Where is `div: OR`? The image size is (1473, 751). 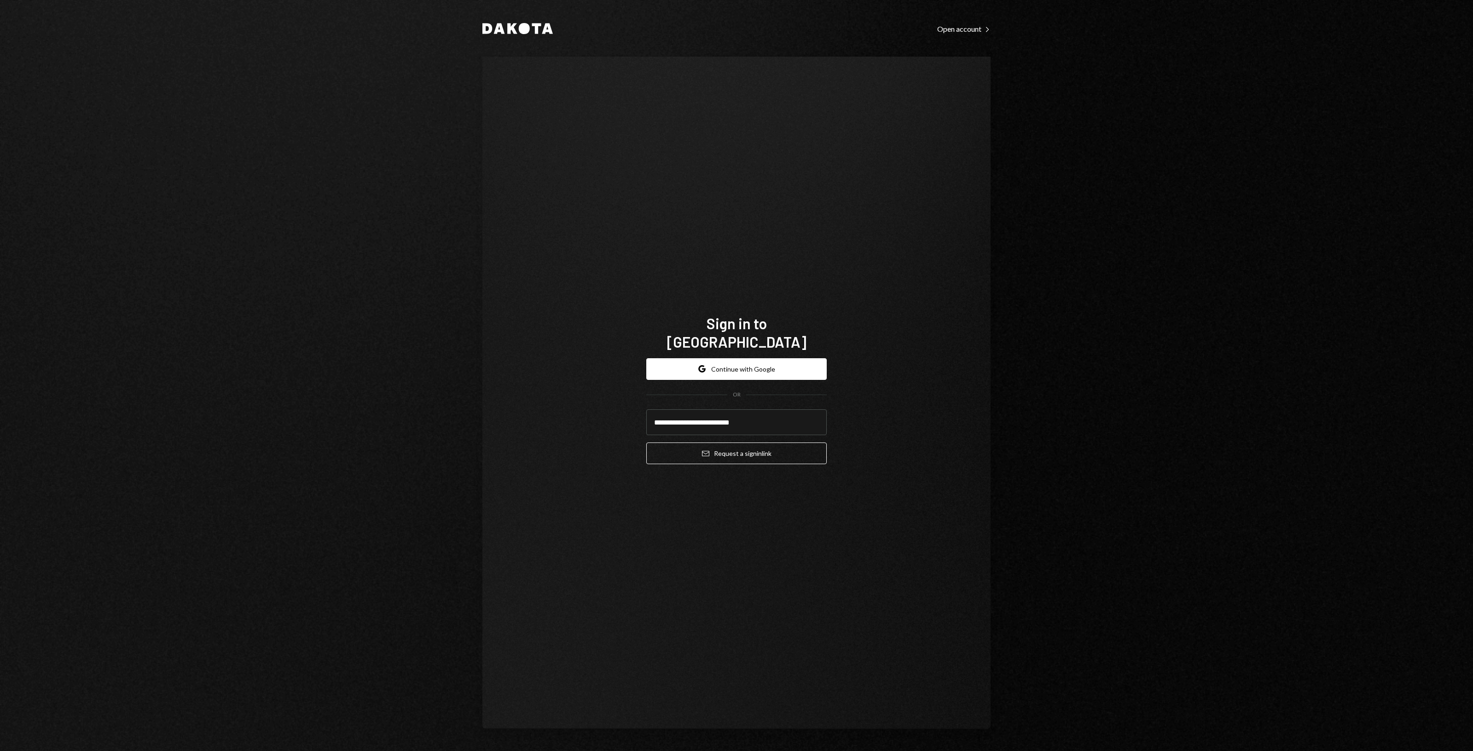
div: OR is located at coordinates (737, 395).